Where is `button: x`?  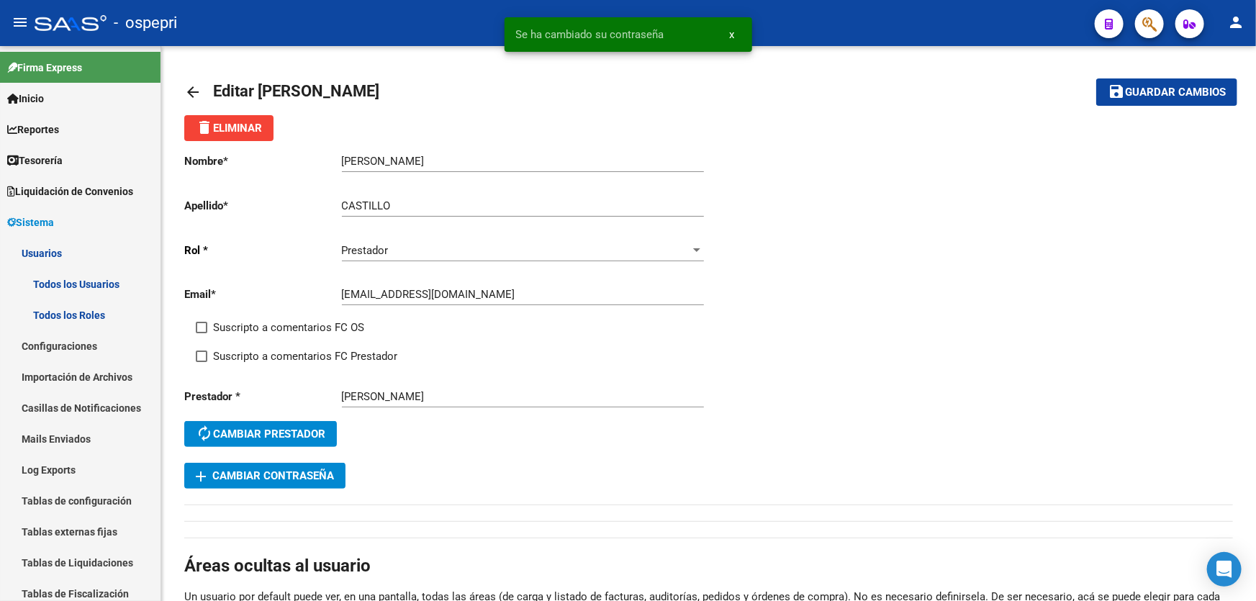
button: x is located at coordinates (732, 35).